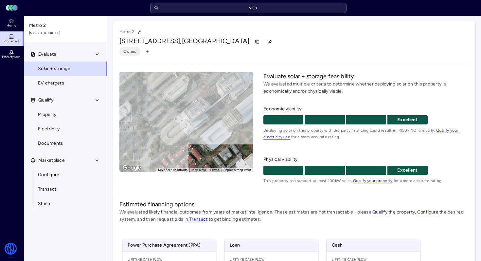  I want to click on h2: Evaluate solar + storage feasibility, so click(366, 76).